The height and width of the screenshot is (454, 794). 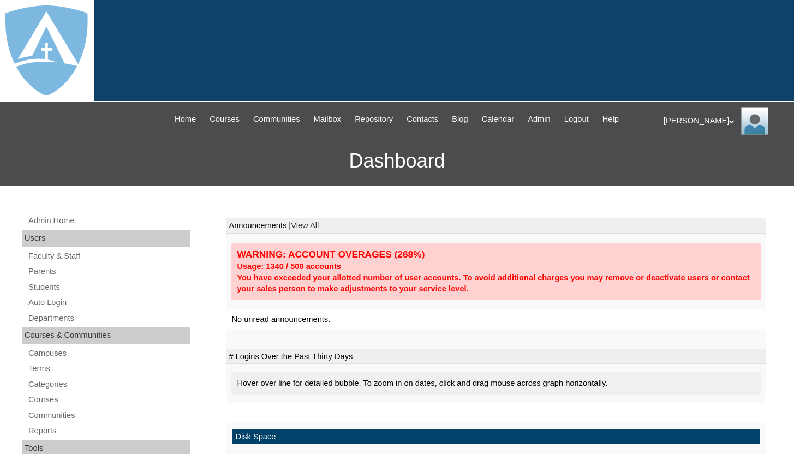 What do you see at coordinates (224, 119) in the screenshot?
I see `span: Courses` at bounding box center [224, 119].